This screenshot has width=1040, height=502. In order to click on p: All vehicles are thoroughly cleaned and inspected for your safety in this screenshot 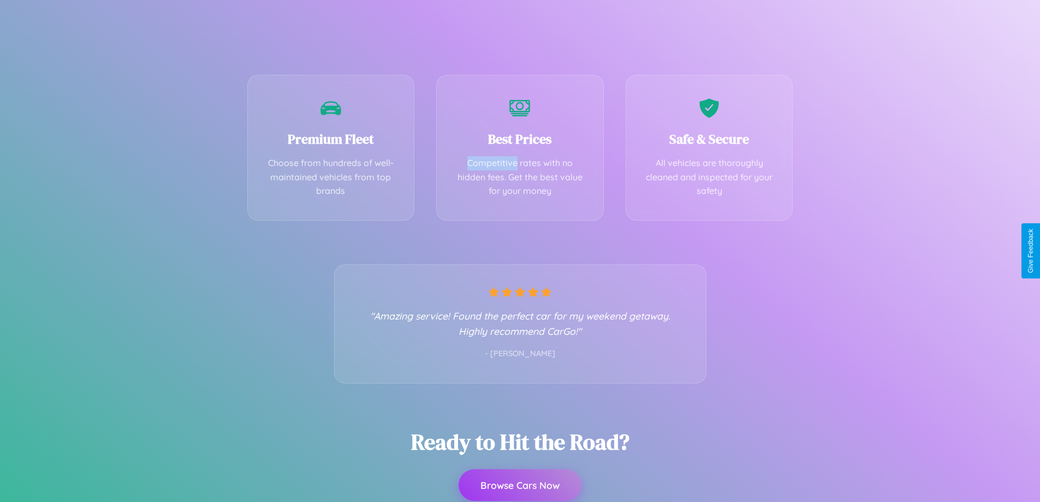, I will do `click(709, 177)`.